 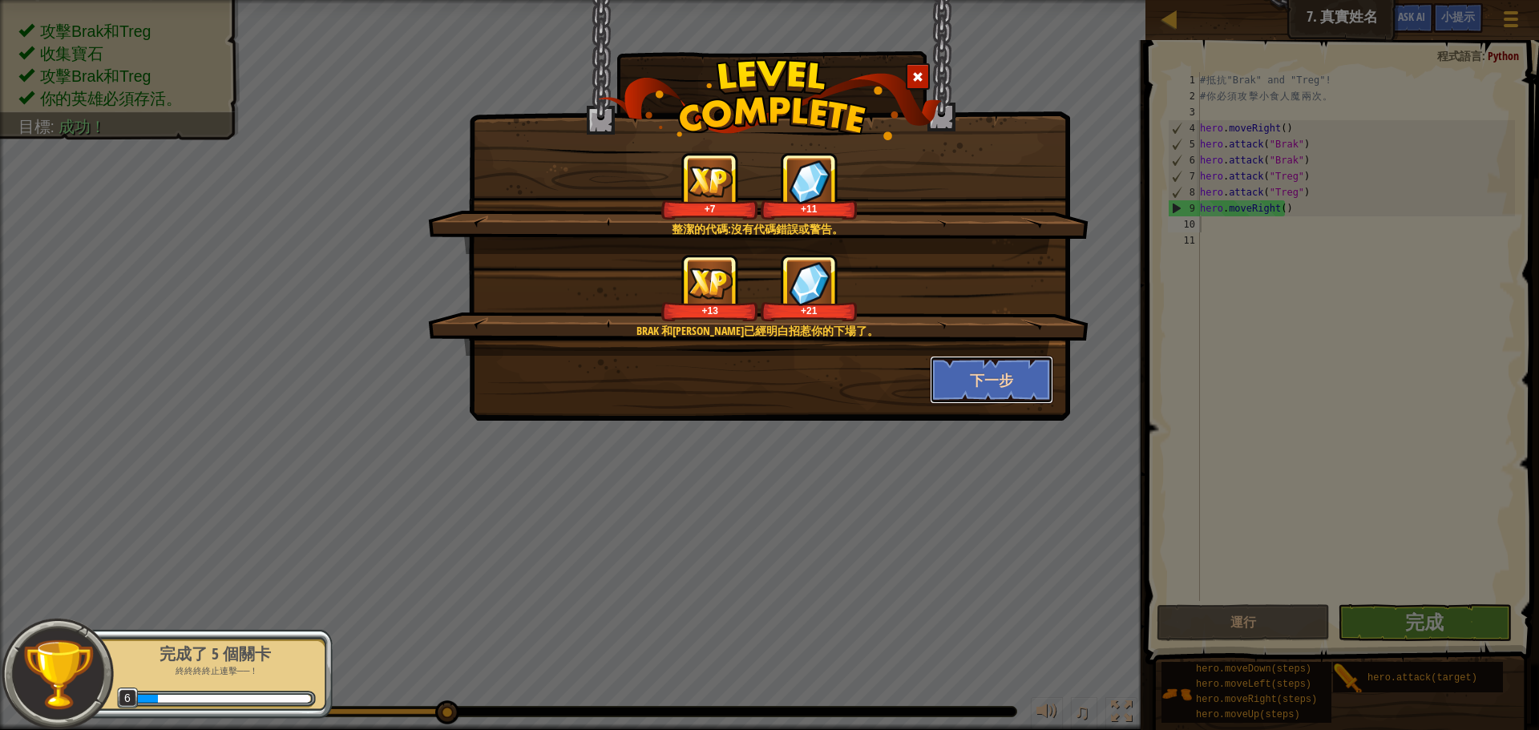 I want to click on div: 整潔的代碼:沒有代碼錯誤或警告。, so click(x=757, y=229).